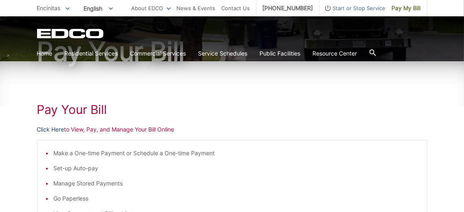 Image resolution: width=464 pixels, height=212 pixels. What do you see at coordinates (406, 8) in the screenshot?
I see `span: Pay My Bill` at bounding box center [406, 8].